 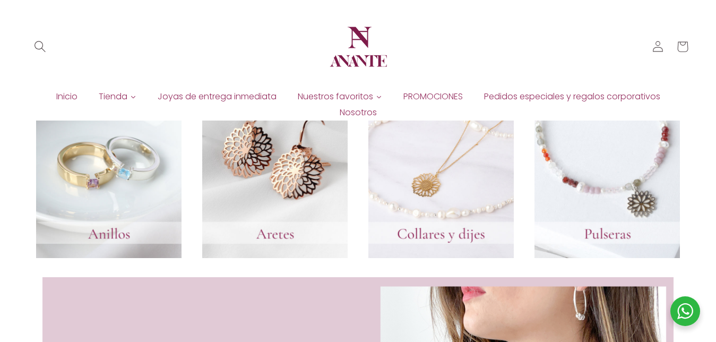 I want to click on a: Tienda, so click(x=117, y=97).